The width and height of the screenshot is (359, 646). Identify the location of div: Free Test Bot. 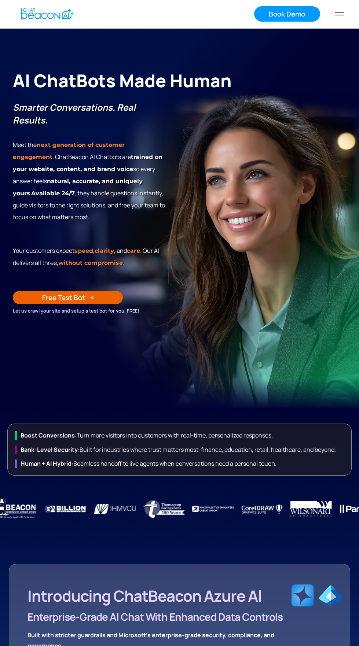
(63, 297).